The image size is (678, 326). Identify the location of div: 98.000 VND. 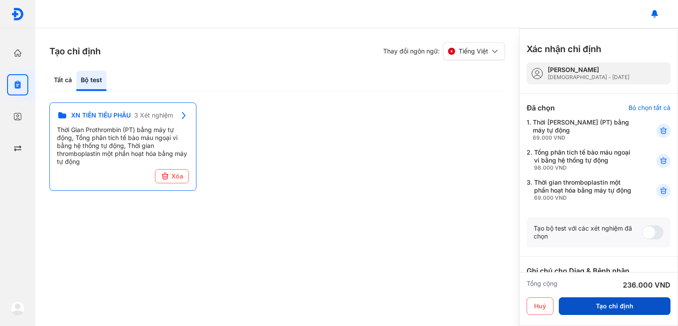
(584, 168).